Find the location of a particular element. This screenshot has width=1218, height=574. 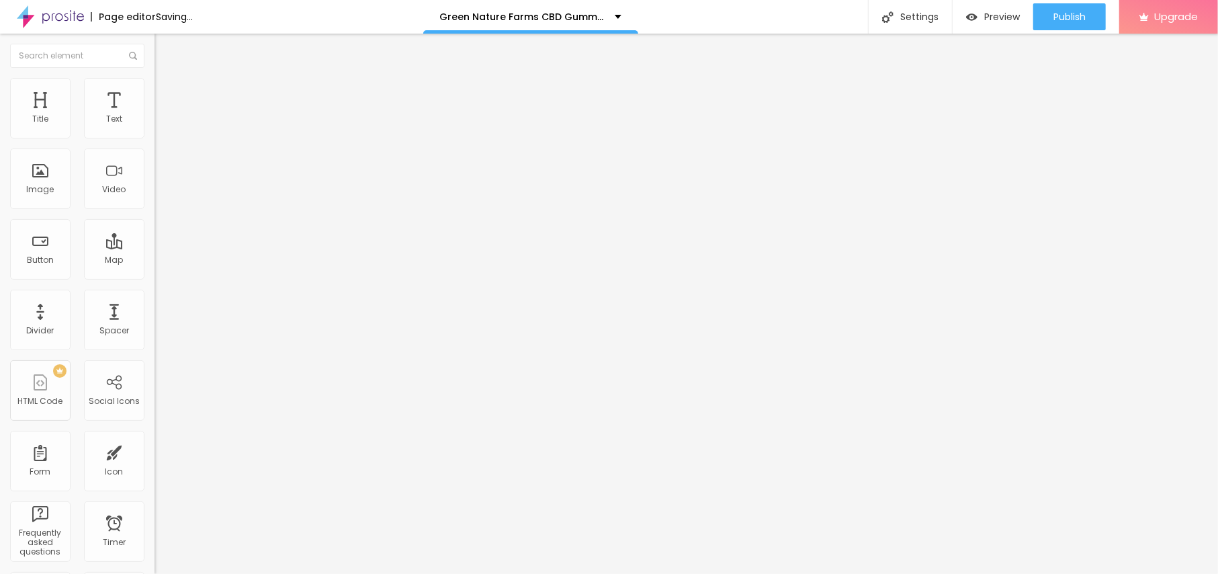

div: Map is located at coordinates (114, 260).